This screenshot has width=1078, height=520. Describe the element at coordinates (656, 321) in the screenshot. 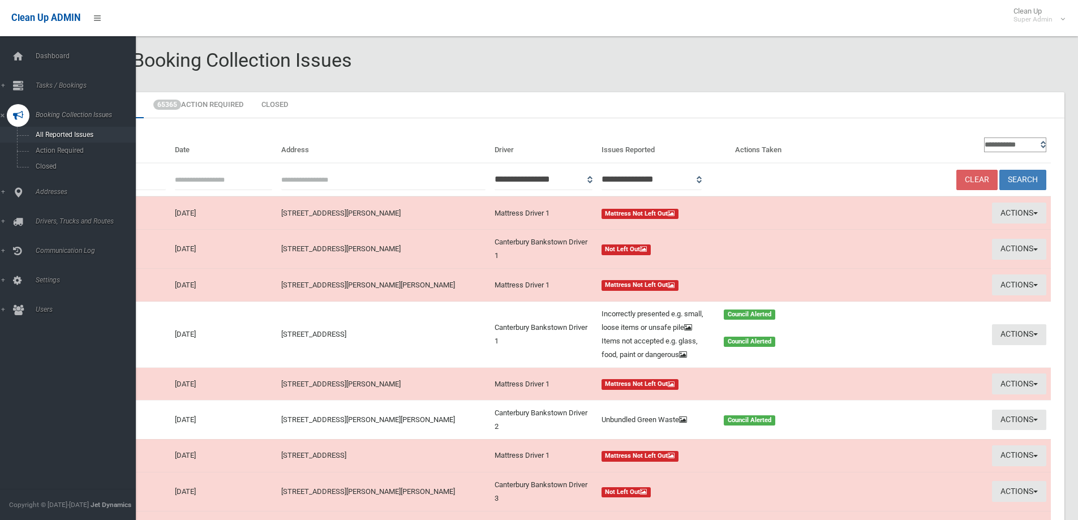

I see `div: Incorrectly presented e.g. small, loose items or unsafe pile` at that location.